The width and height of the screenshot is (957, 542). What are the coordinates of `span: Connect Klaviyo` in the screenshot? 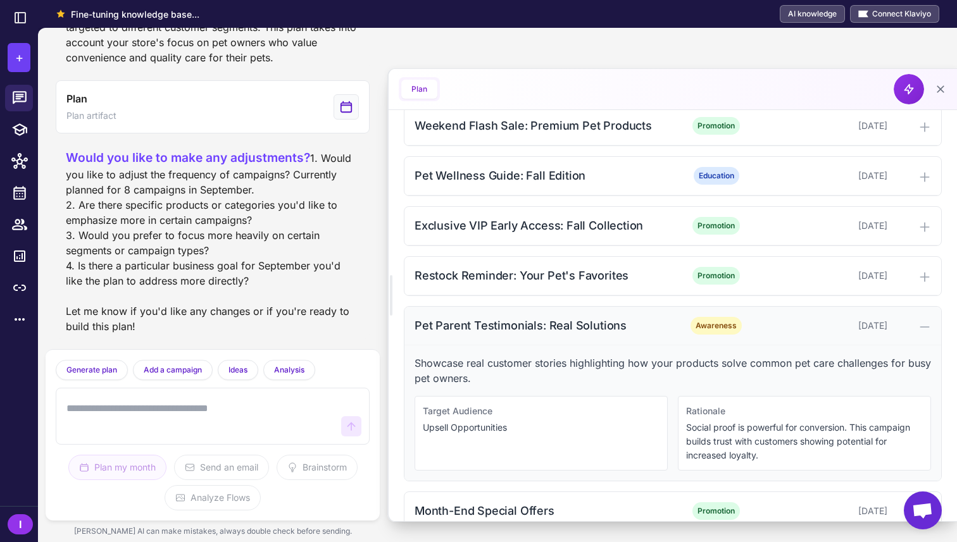 It's located at (901, 14).